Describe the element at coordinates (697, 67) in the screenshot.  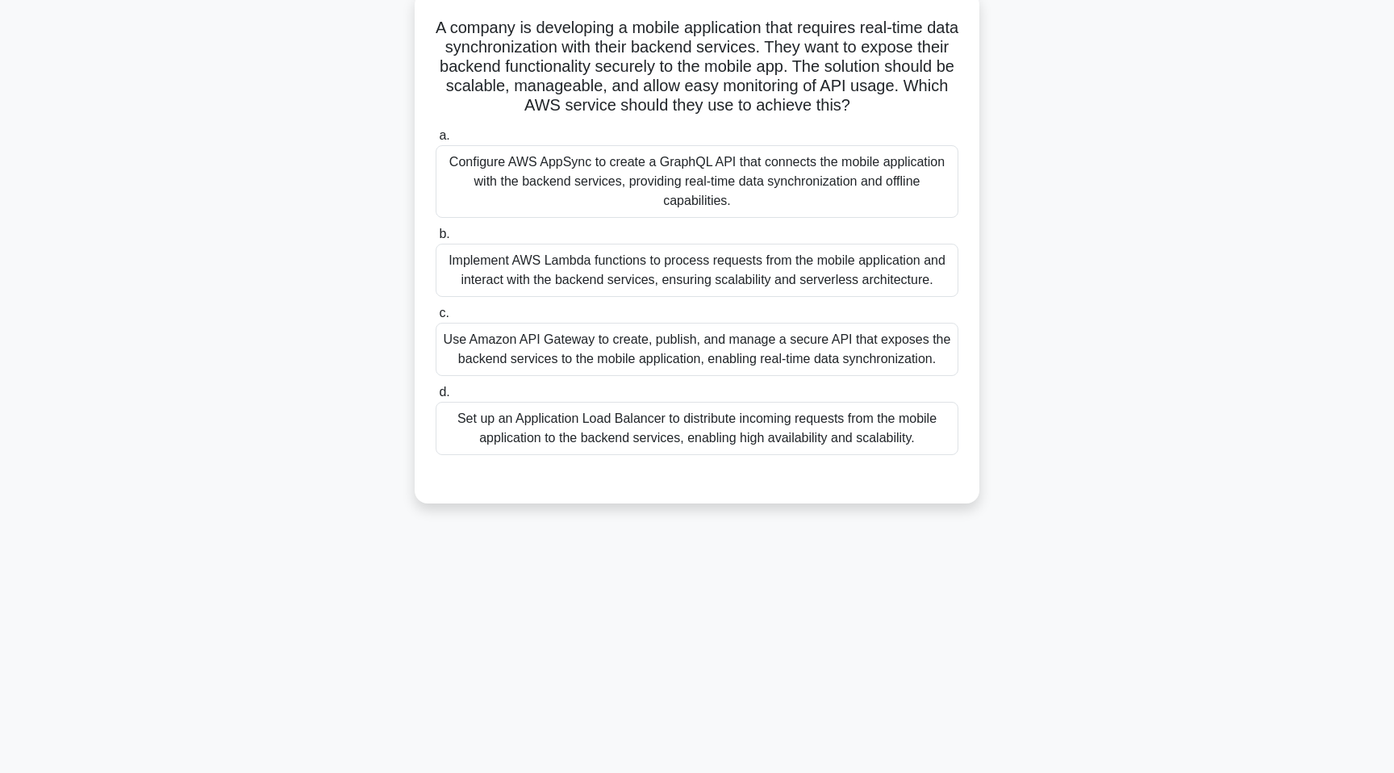
I see `h5: A company is developing a mobile application that requires real-time data synchronization with th...` at that location.